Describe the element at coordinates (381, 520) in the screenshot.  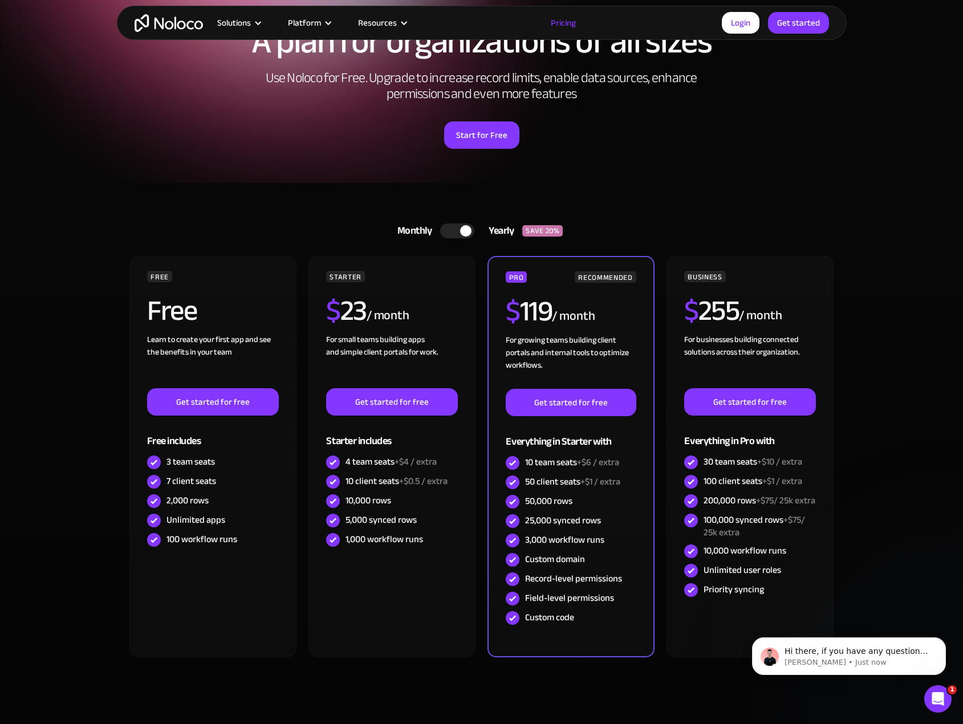
I see `div: 5,000 synced rows` at that location.